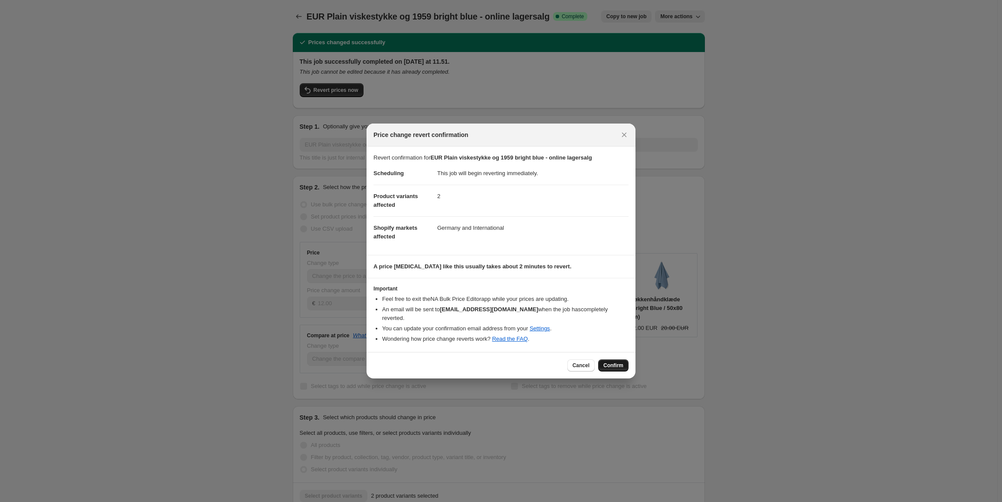 The width and height of the screenshot is (1002, 502). What do you see at coordinates (533, 174) in the screenshot?
I see `dd: This job will begin reverting immediately.` at bounding box center [533, 174].